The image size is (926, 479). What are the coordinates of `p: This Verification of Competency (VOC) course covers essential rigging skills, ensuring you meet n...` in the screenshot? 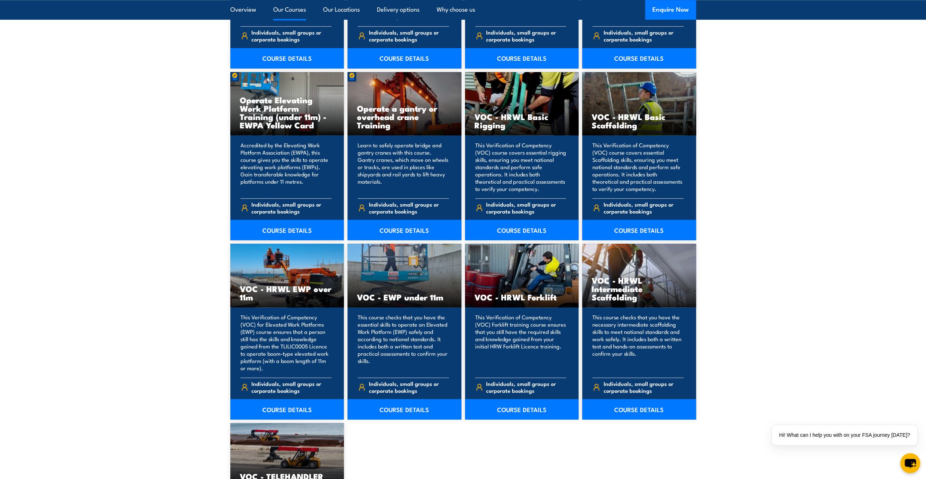 It's located at (521, 167).